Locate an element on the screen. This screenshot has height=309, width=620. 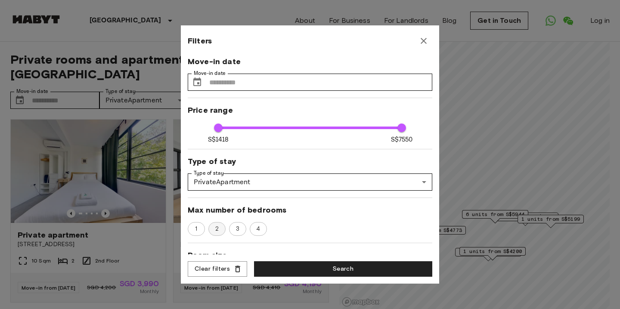
label: Move-in date is located at coordinates (210, 73).